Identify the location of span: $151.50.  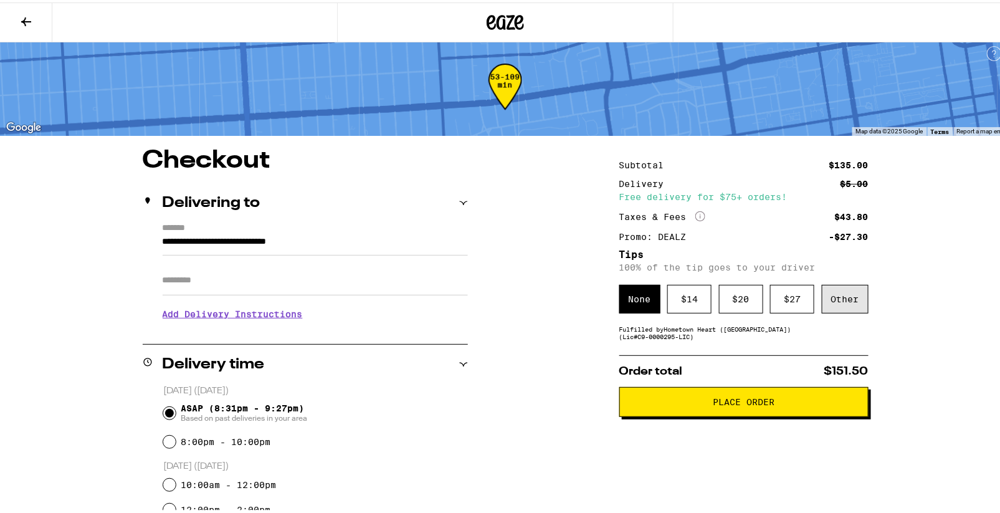
(846, 369).